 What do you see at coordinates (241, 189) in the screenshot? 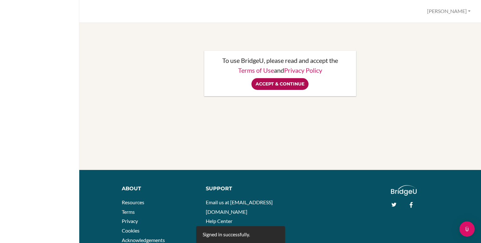
I see `div: Support` at bounding box center [241, 189].